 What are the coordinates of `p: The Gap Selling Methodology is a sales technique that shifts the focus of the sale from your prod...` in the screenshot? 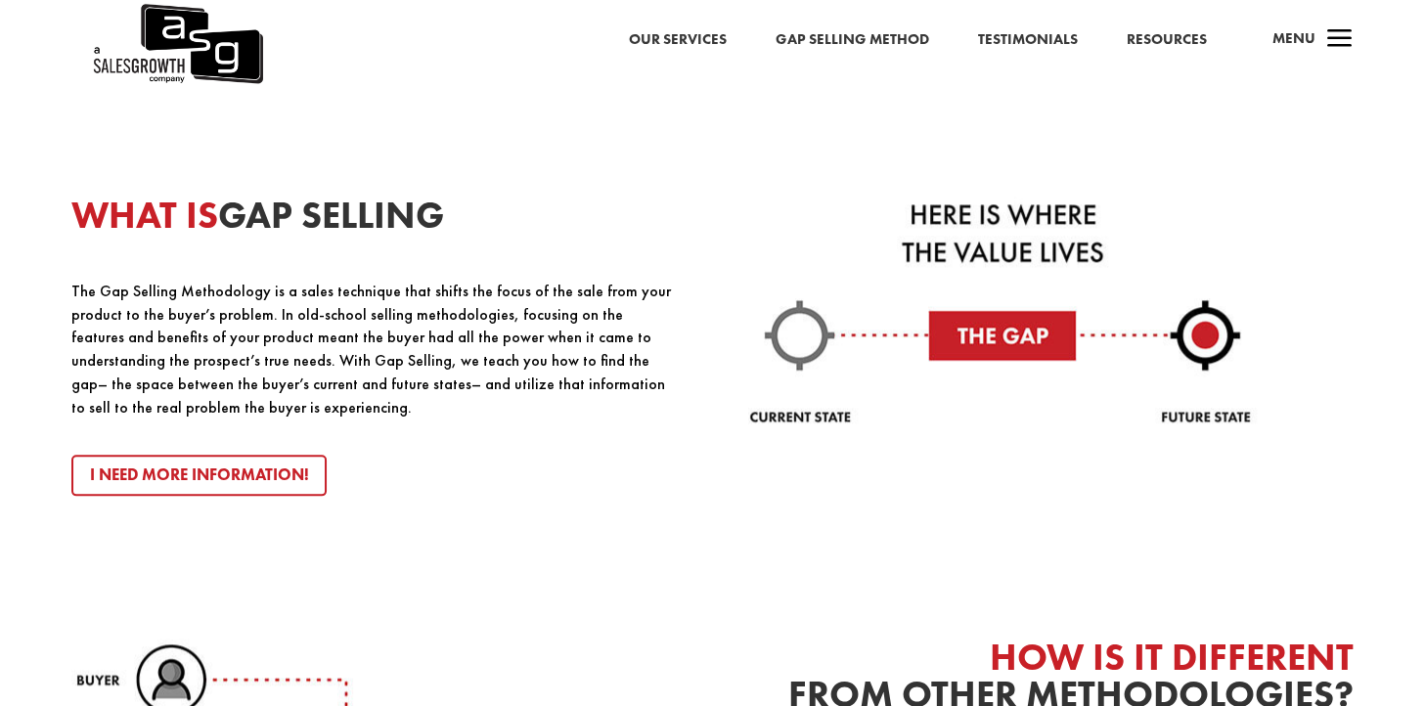 It's located at (375, 349).